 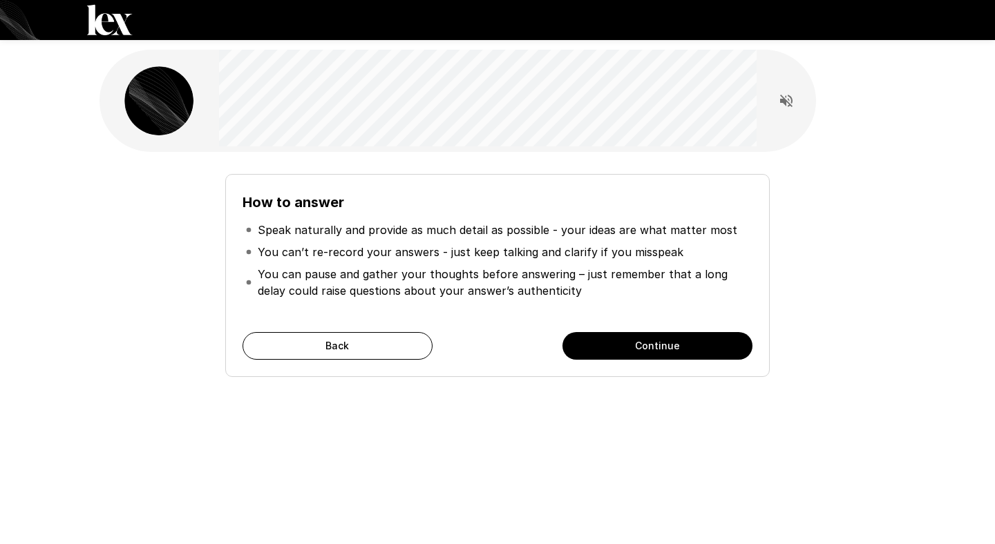 I want to click on p: You can pause and gather your thoughts before answering – just remember that a long delay could r..., so click(x=504, y=282).